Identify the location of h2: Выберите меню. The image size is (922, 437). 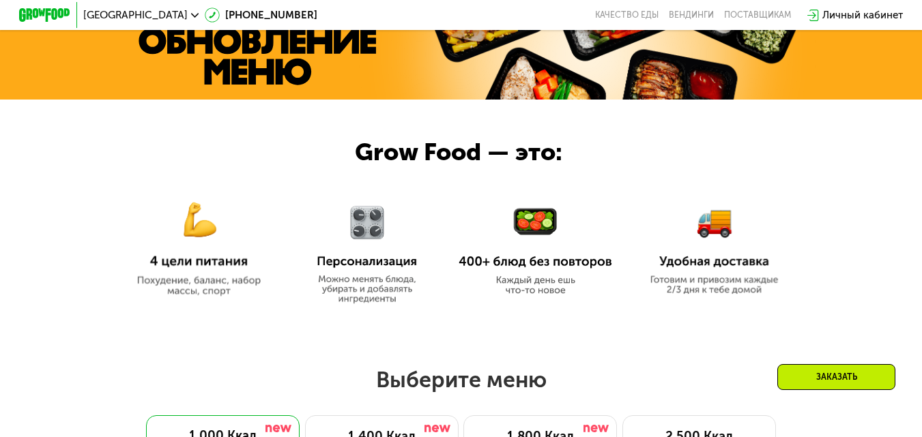
(461, 380).